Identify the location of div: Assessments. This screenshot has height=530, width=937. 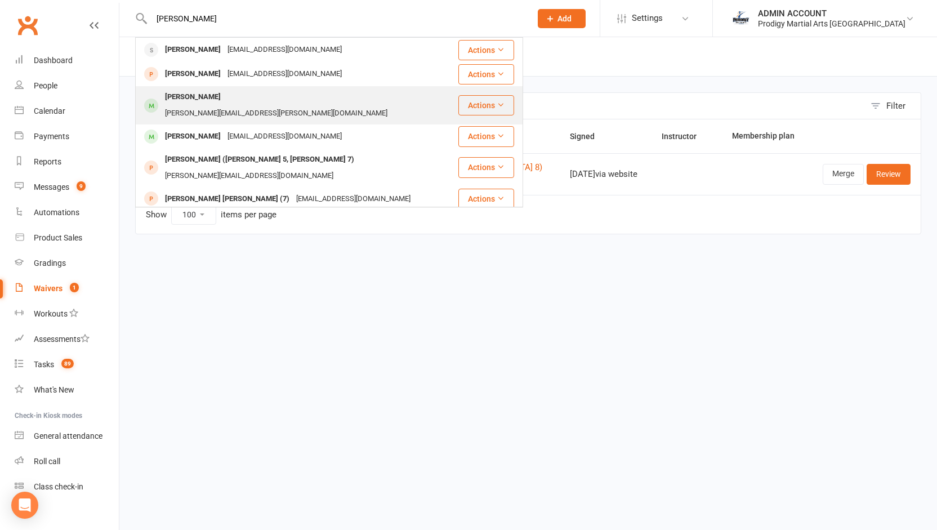
(61, 339).